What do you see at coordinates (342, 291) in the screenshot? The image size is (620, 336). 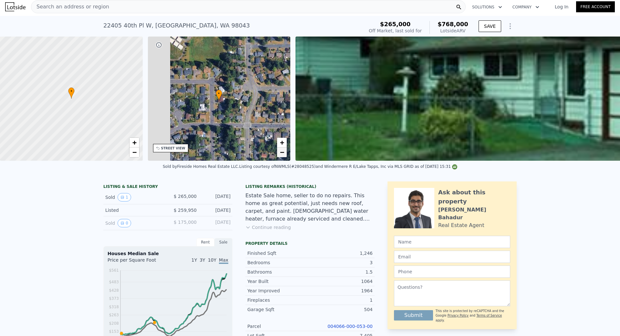 I see `div: 1964` at bounding box center [342, 291].